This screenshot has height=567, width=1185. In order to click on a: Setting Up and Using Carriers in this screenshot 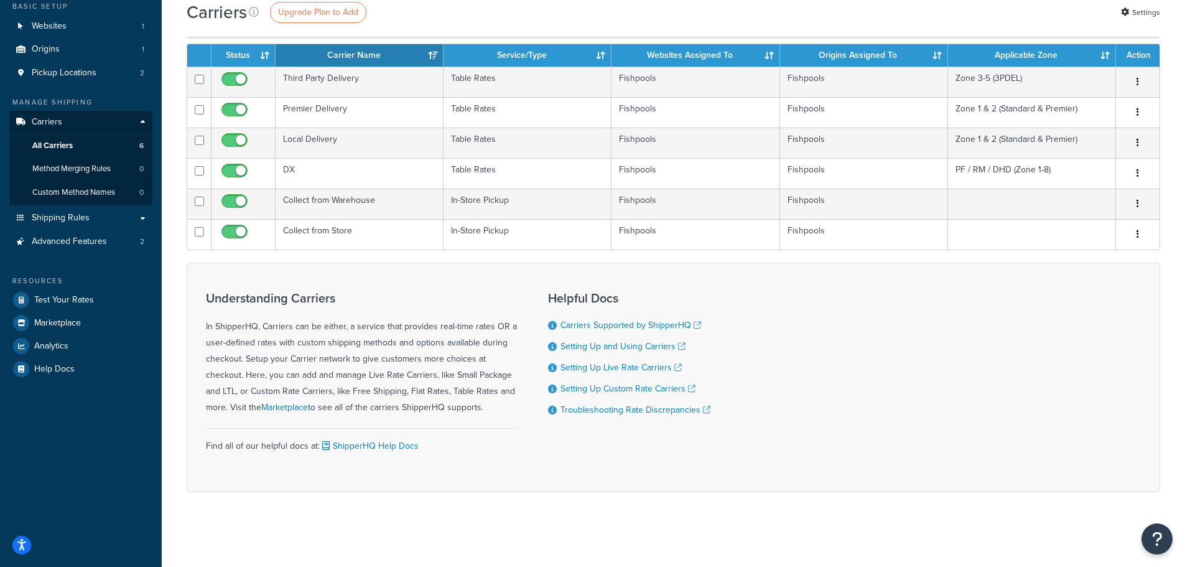, I will do `click(623, 346)`.